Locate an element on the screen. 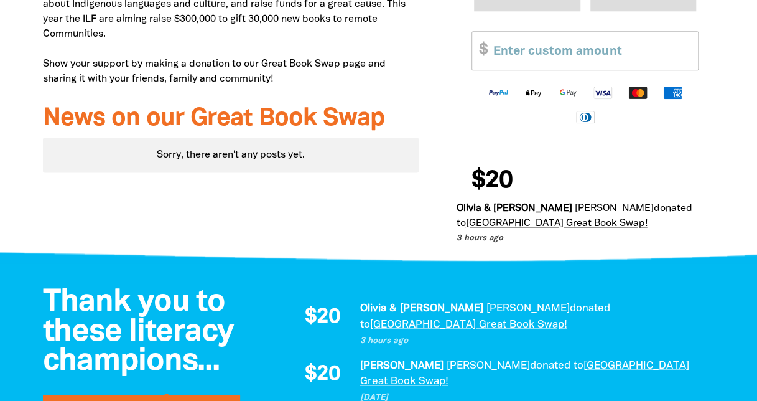  span: Thank you to these literacy champions... is located at coordinates (138, 332).